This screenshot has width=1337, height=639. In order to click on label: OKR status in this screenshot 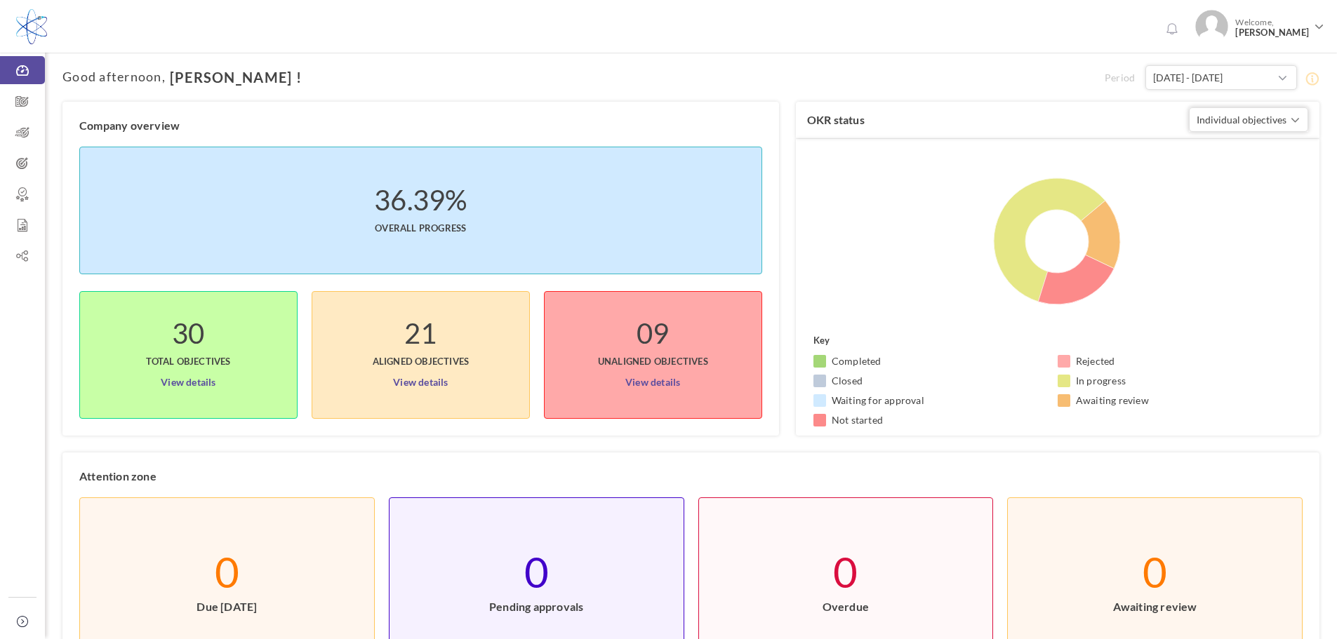, I will do `click(836, 120)`.